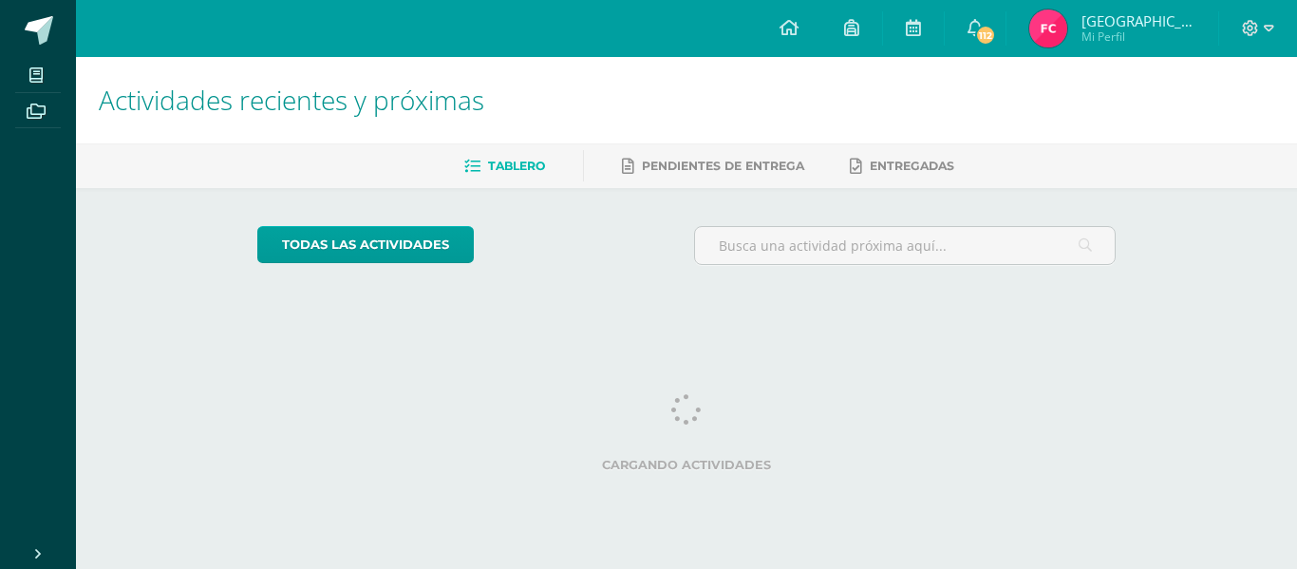 The width and height of the screenshot is (1297, 569). What do you see at coordinates (686, 464) in the screenshot?
I see `label: Cargando actividades` at bounding box center [686, 464].